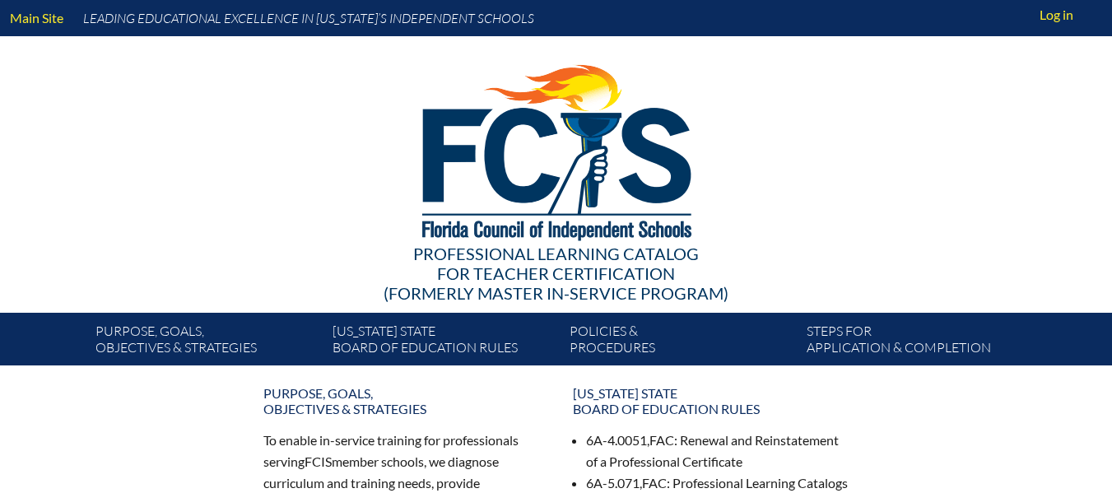 The width and height of the screenshot is (1112, 493). What do you see at coordinates (556, 148) in the screenshot?
I see `img: FCISlogo221.eps` at bounding box center [556, 148].